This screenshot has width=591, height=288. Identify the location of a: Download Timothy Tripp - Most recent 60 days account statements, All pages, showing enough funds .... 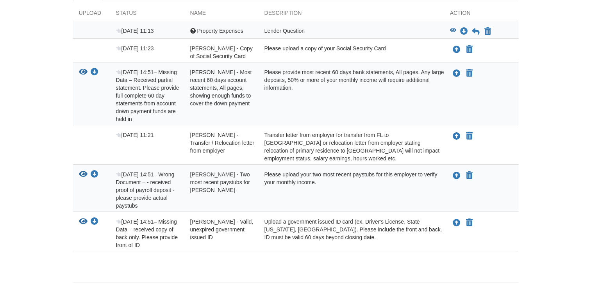
(95, 73).